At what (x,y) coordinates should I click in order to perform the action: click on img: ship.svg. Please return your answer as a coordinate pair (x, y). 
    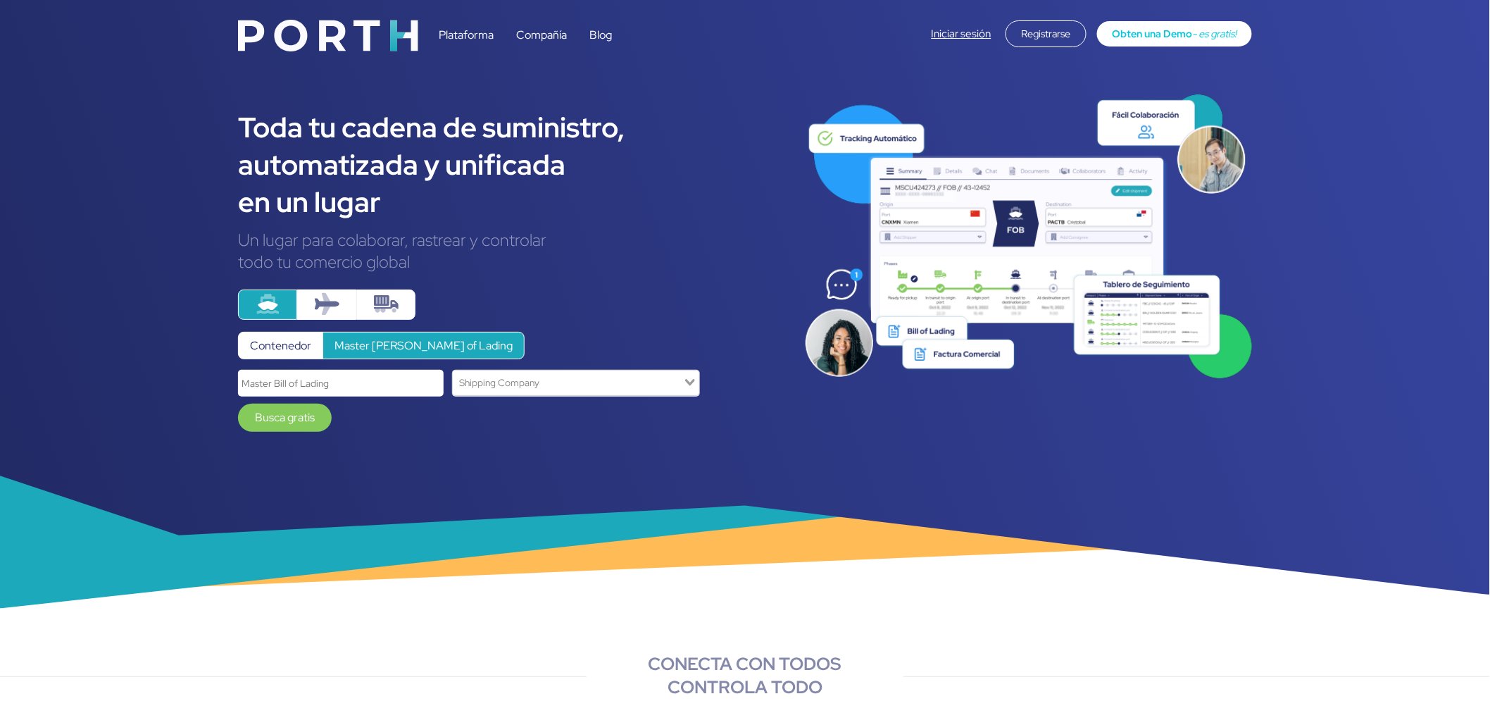
    Looking at the image, I should click on (268, 304).